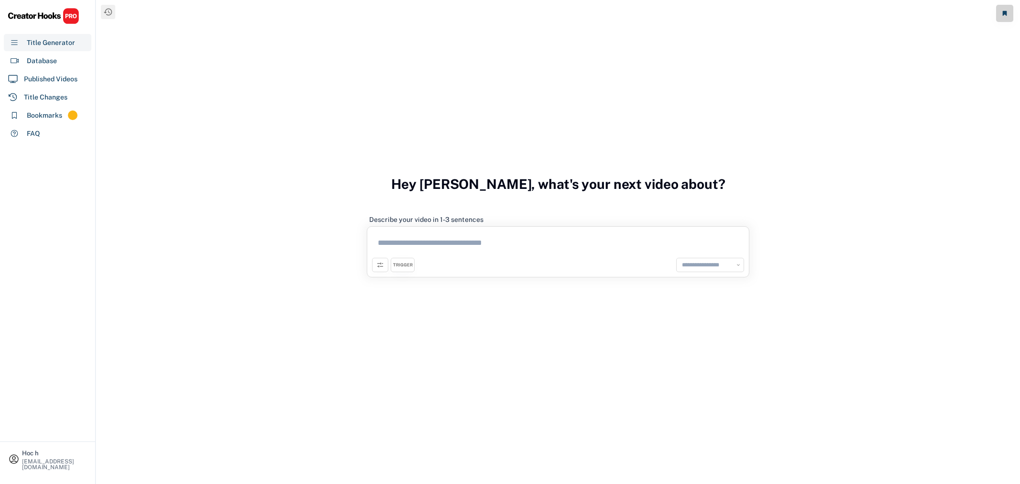 This screenshot has height=484, width=1020. Describe the element at coordinates (426, 220) in the screenshot. I see `div: Describe your video in 1-3 sentences` at that location.